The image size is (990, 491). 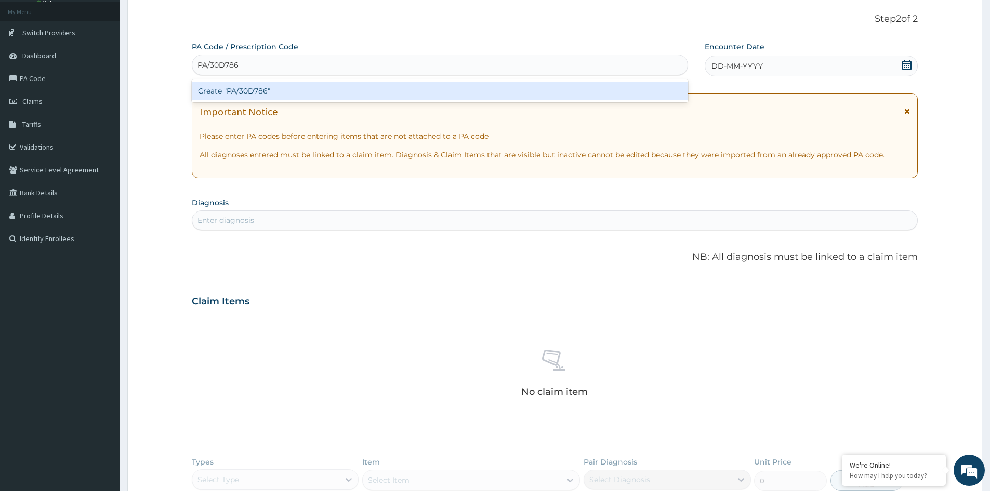 I want to click on div: Minimize live chat window, so click(x=183, y=18).